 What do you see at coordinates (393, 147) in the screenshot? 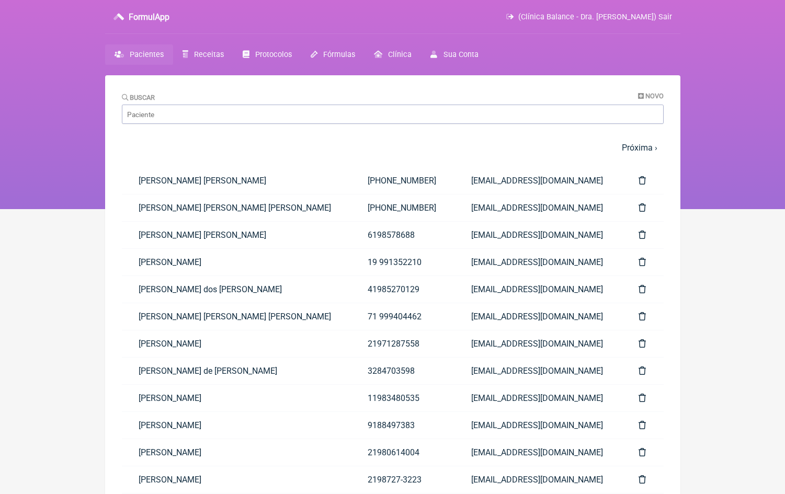
I see `nav: pager` at bounding box center [393, 147].